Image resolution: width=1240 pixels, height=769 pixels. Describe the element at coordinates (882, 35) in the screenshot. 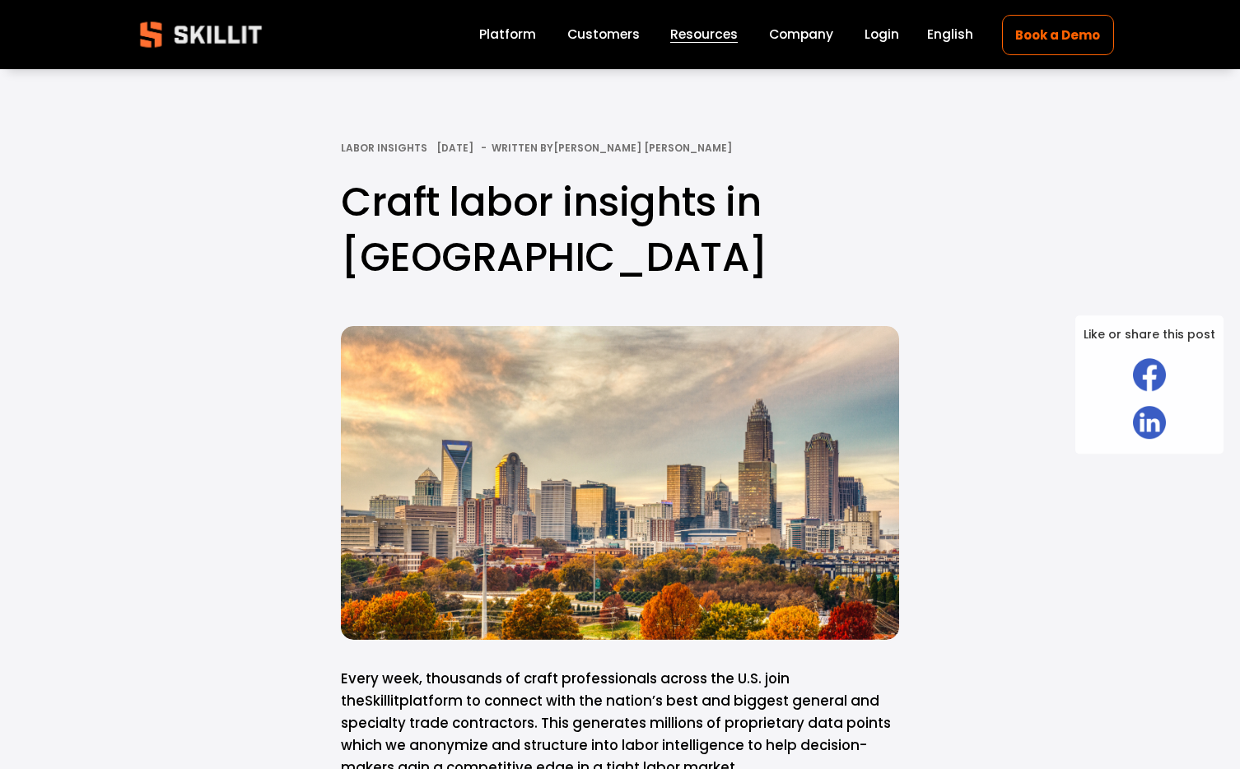

I see `a: Login` at that location.